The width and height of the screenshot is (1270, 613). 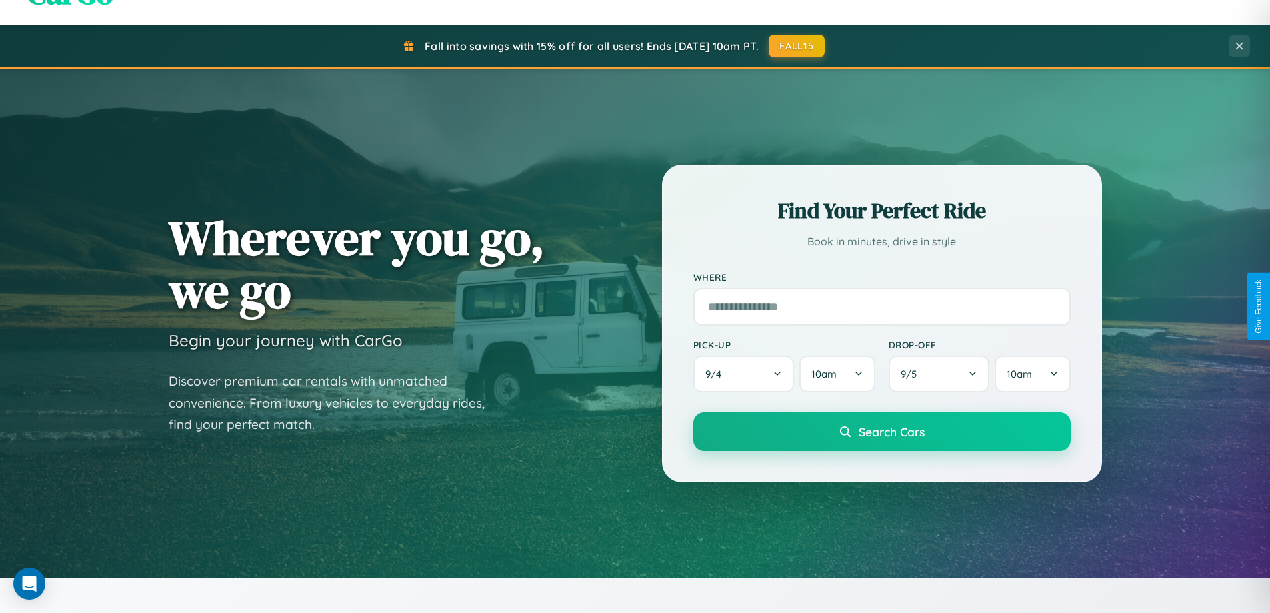 I want to click on span: Search Cars, so click(x=891, y=431).